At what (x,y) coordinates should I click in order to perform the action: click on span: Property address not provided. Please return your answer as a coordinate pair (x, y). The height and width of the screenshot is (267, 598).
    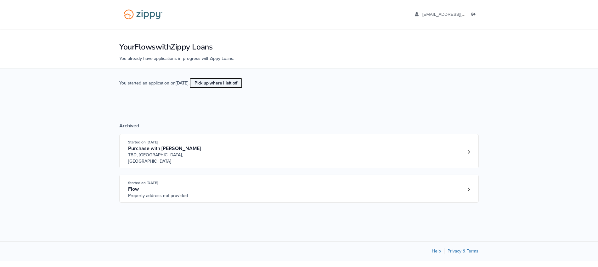
    Looking at the image, I should click on (176, 195).